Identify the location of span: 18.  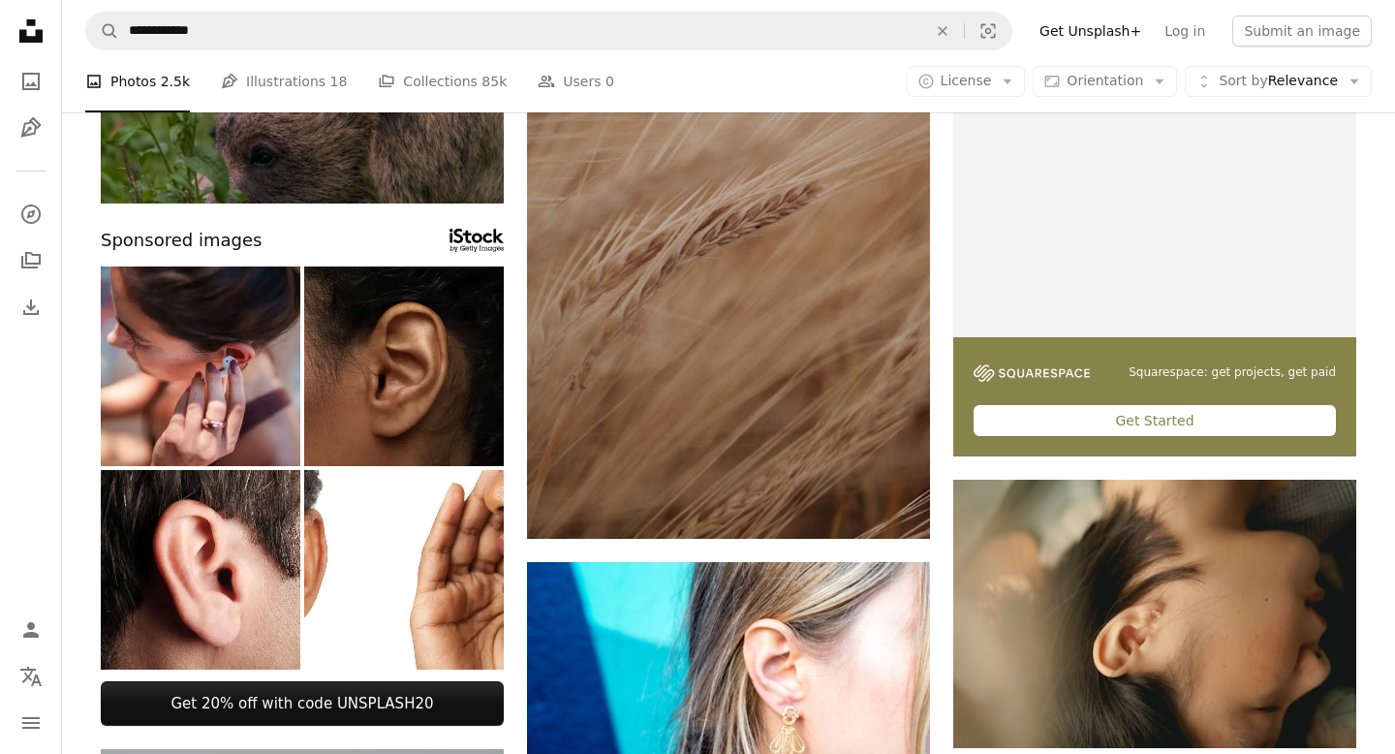
(339, 81).